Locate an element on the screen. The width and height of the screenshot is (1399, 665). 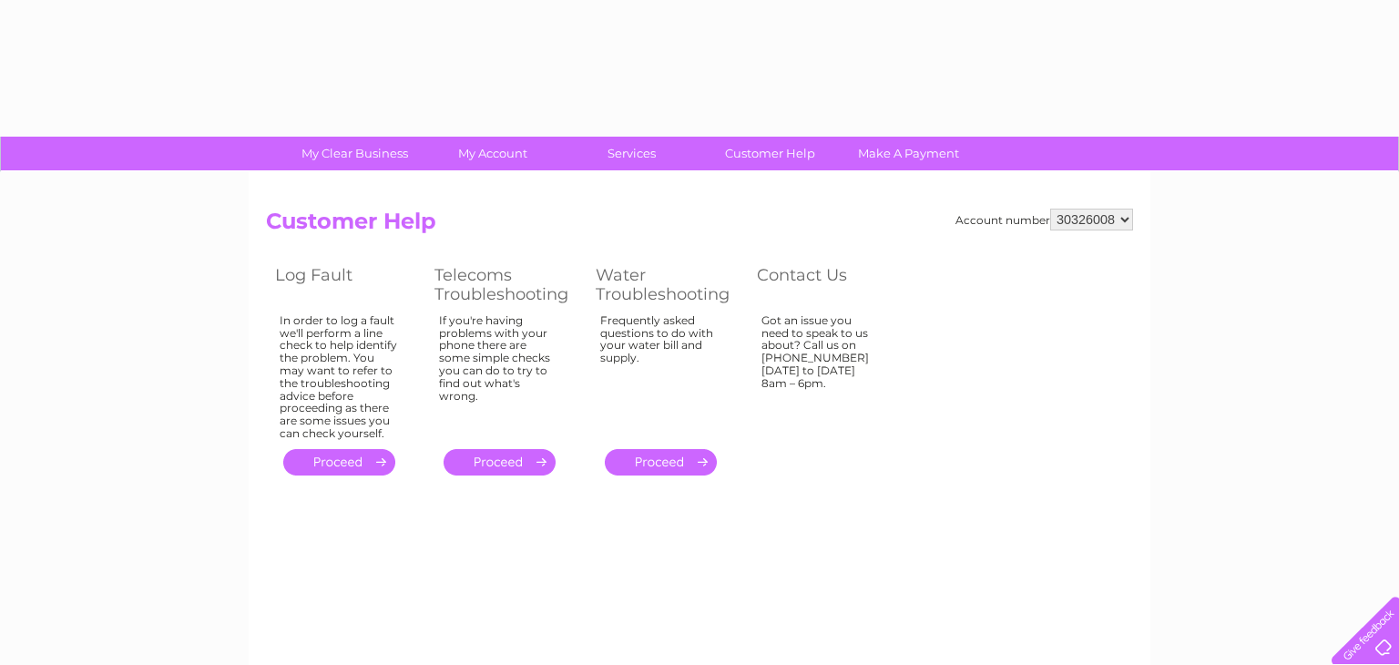
a: My Account is located at coordinates (493, 153).